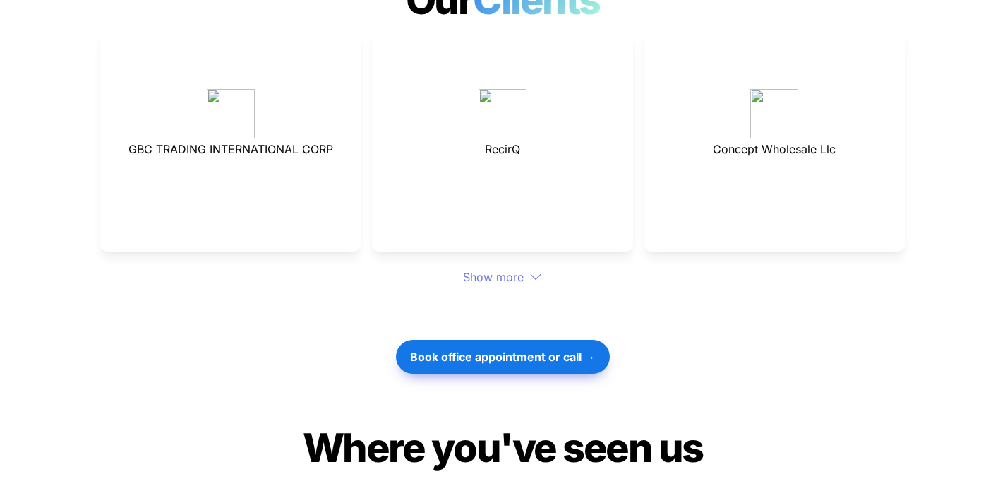 This screenshot has height=496, width=1005. I want to click on button: Book office appointment or call →, so click(503, 356).